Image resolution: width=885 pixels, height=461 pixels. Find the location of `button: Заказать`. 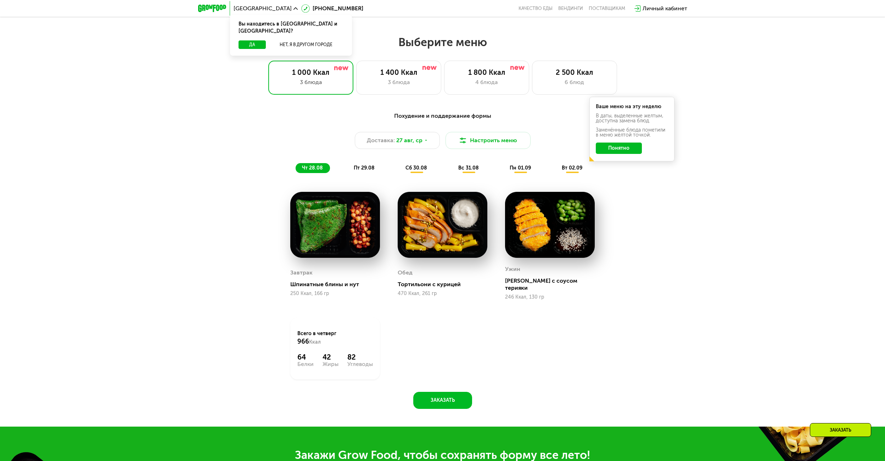

button: Заказать is located at coordinates (442, 400).